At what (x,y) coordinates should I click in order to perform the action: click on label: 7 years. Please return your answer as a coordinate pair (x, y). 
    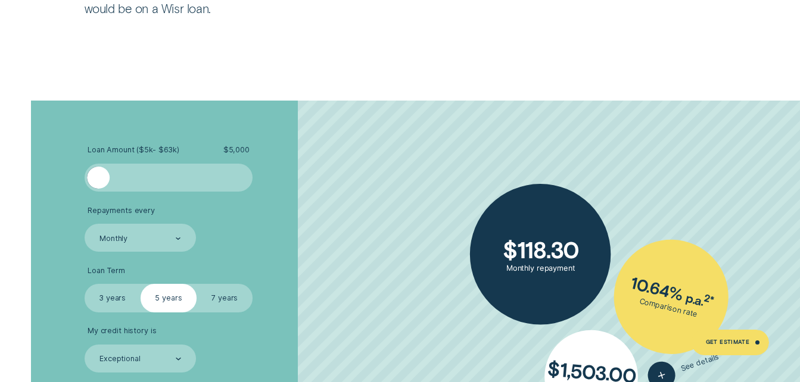
    Looking at the image, I should click on (224, 298).